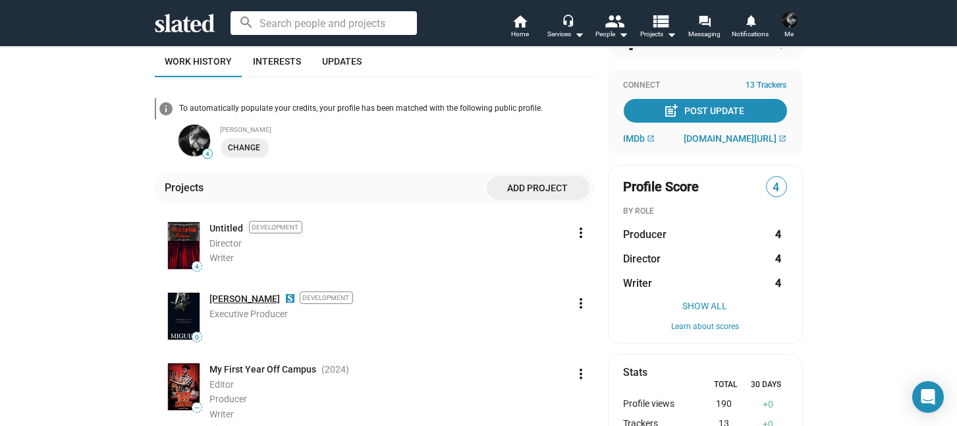  I want to click on a: Notifications, so click(751, 28).